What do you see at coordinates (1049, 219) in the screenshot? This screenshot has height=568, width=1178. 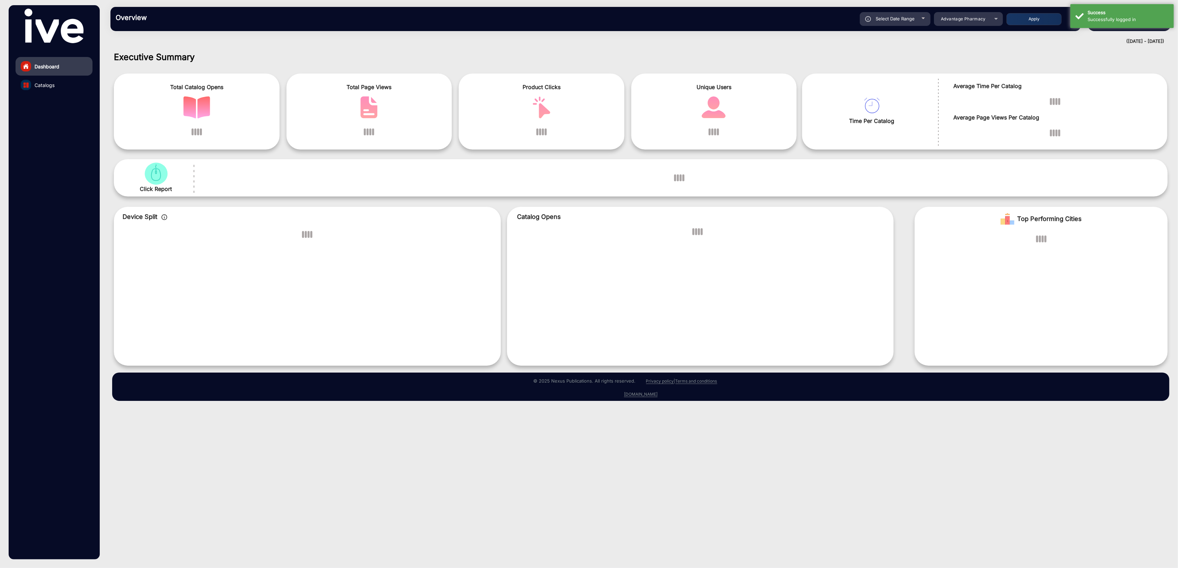 I see `span: Top Performing Cities` at bounding box center [1049, 219].